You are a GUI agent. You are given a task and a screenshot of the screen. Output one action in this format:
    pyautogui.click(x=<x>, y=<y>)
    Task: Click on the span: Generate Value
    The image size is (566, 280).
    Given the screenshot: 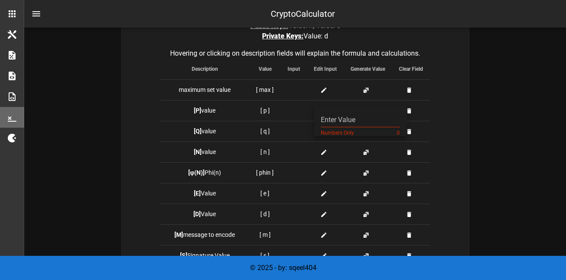 What is the action you would take?
    pyautogui.click(x=368, y=69)
    